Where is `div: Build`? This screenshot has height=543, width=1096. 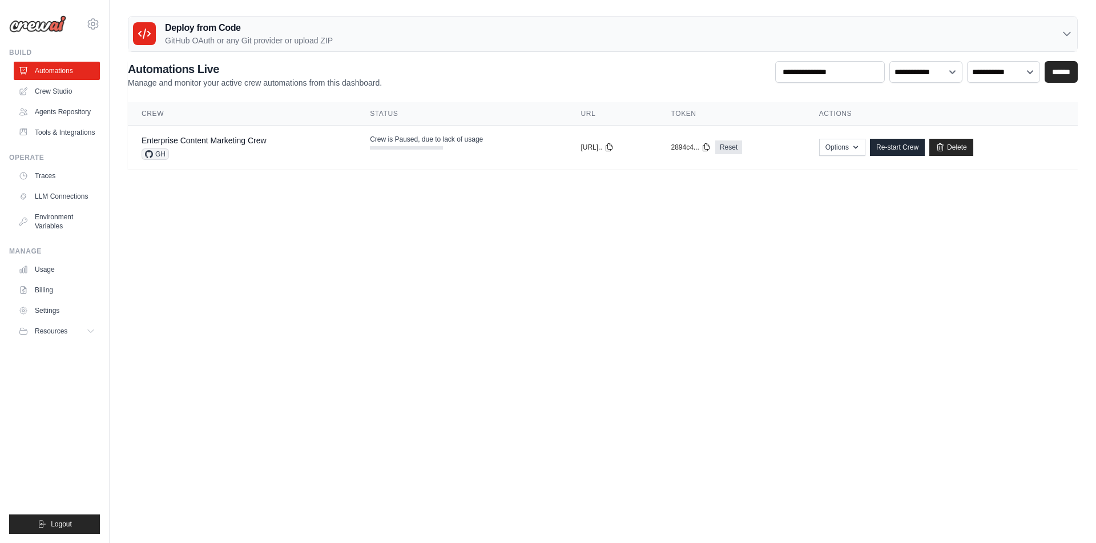 div: Build is located at coordinates (54, 53).